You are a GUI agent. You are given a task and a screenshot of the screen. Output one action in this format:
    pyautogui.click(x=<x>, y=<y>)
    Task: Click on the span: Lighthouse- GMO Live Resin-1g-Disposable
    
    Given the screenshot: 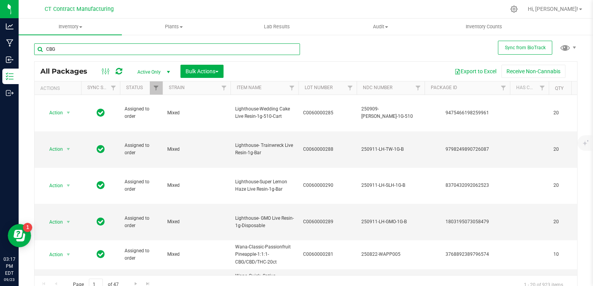 What is the action you would take?
    pyautogui.click(x=264, y=222)
    